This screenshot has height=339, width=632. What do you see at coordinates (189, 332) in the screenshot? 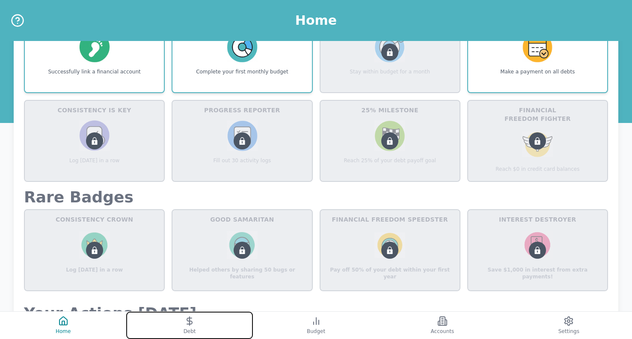
I see `span: Debt` at bounding box center [189, 332].